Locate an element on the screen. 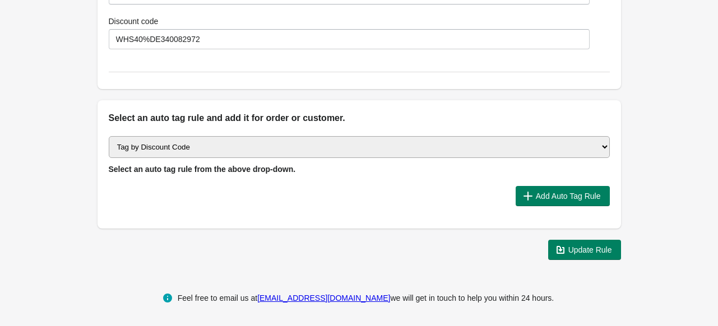 This screenshot has width=718, height=326. button: Update Rule is located at coordinates (584, 250).